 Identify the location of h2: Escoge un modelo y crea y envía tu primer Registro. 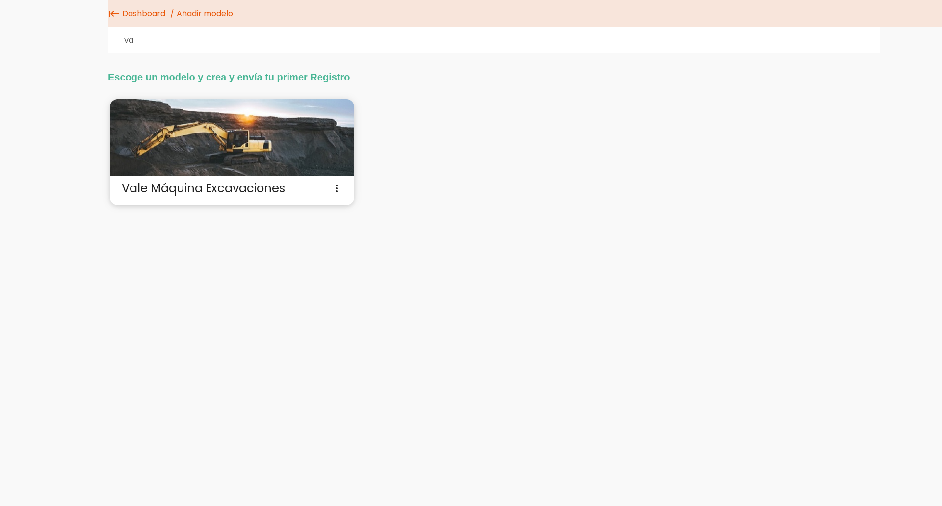
(478, 77).